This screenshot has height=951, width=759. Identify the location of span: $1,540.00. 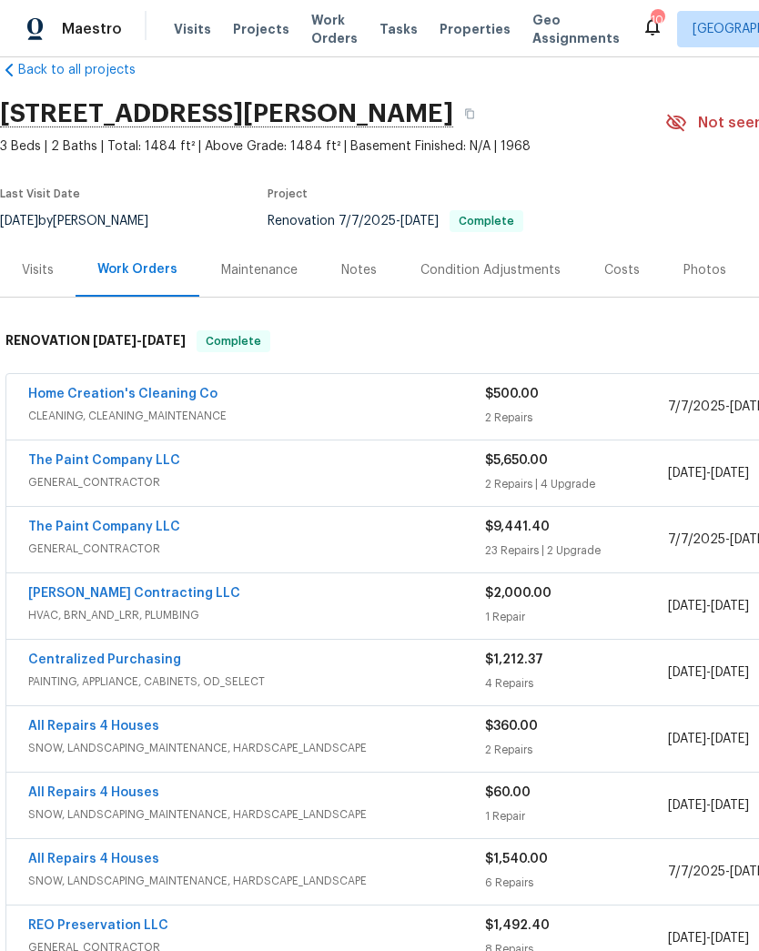
(516, 859).